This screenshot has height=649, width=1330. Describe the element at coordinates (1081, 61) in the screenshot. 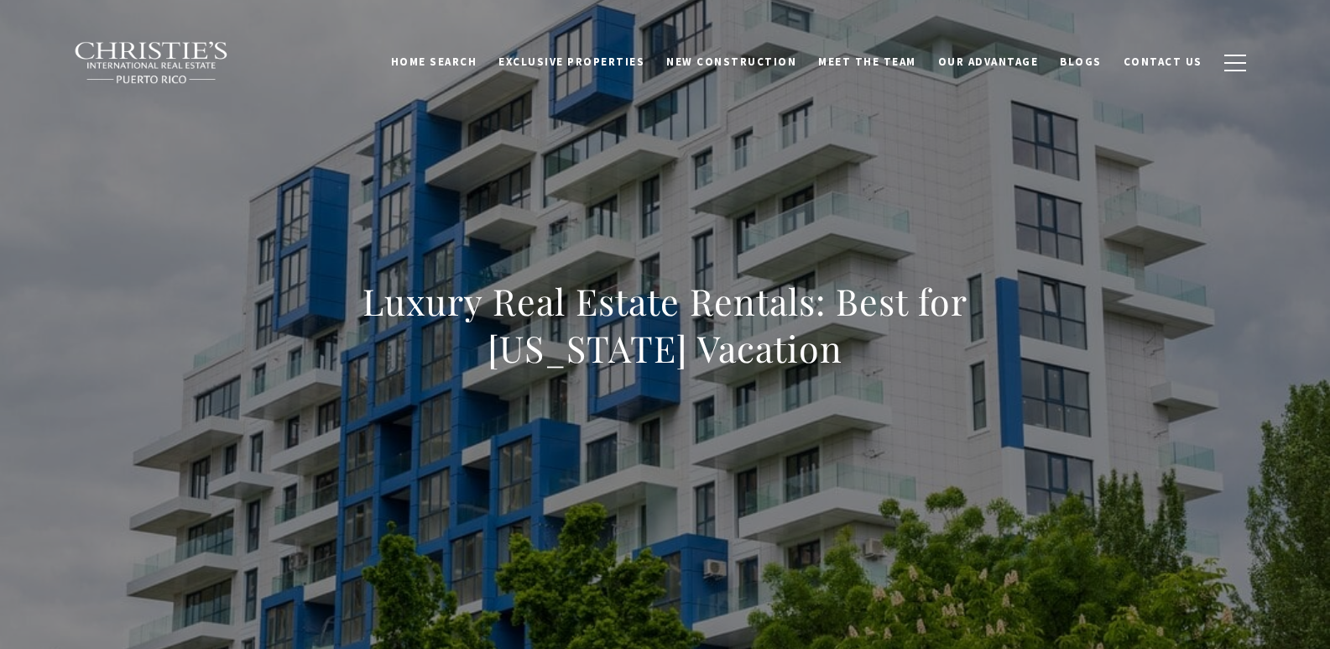

I see `span: Blogs` at that location.